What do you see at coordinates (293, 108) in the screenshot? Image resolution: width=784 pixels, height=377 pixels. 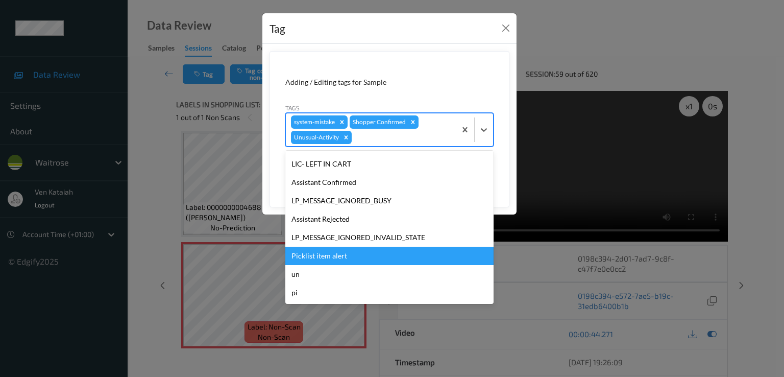 I see `label: Tags` at bounding box center [293, 108].